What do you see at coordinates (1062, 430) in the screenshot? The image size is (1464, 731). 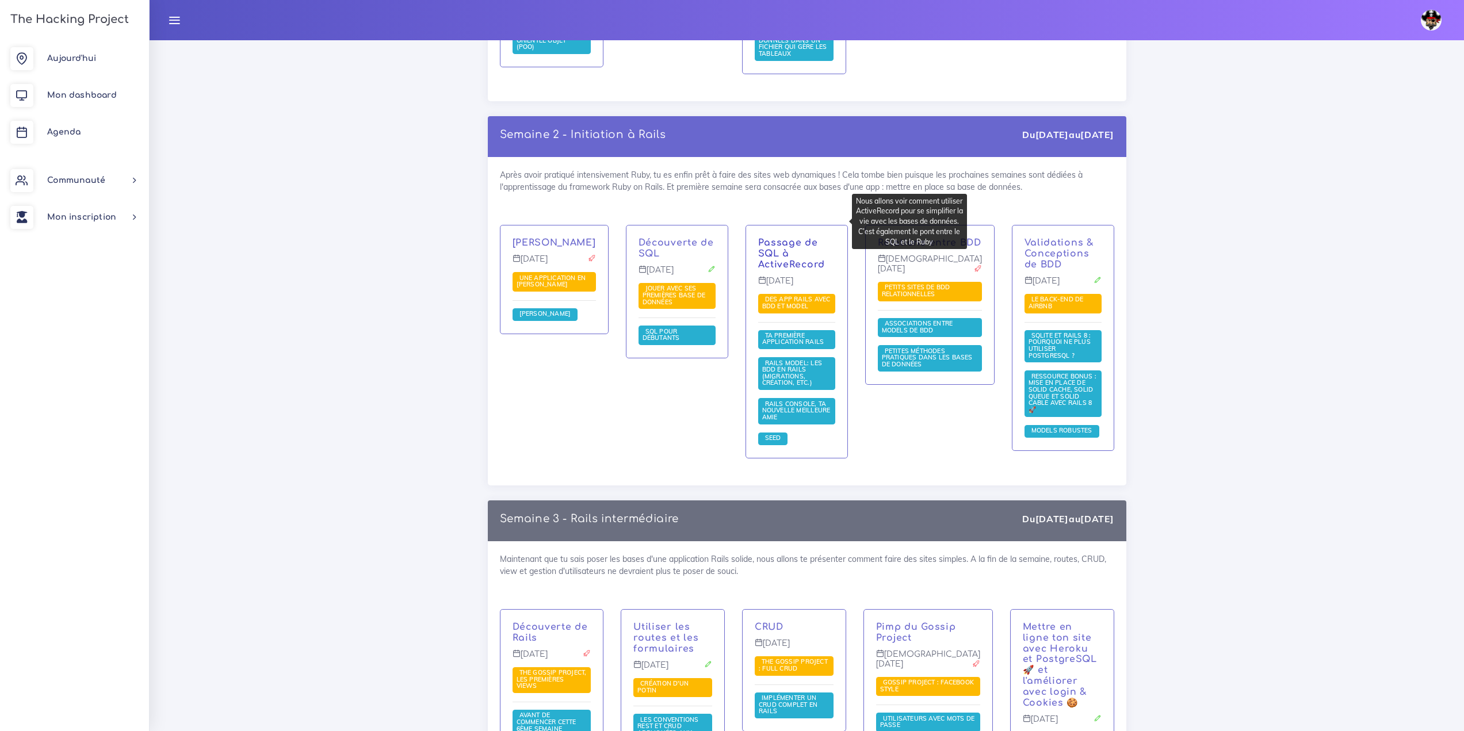 I see `span: Models robustes` at bounding box center [1062, 430].